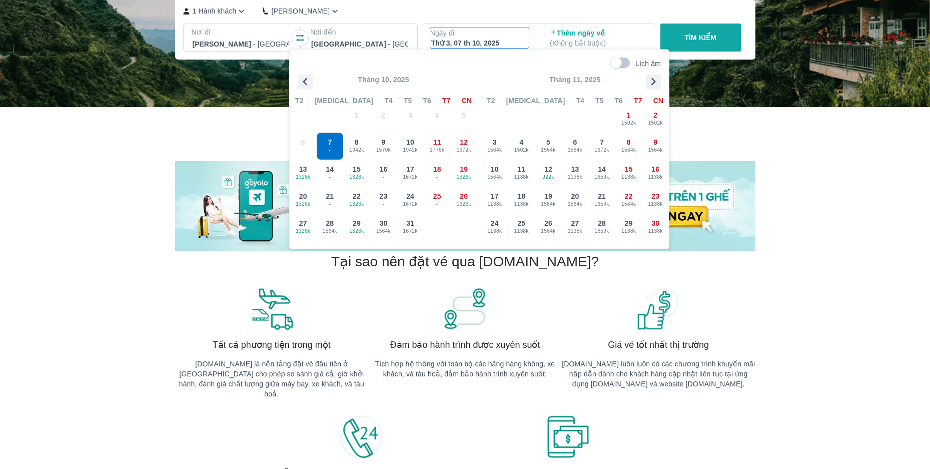 The height and width of the screenshot is (469, 930). Describe the element at coordinates (575, 196) in the screenshot. I see `span: 20` at that location.